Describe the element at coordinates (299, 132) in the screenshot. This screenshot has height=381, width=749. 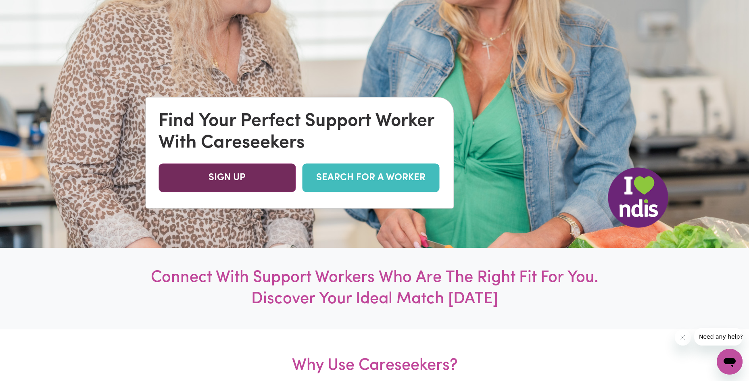
I see `div: Find Your Perfect Support Worker With Careseekers` at that location.